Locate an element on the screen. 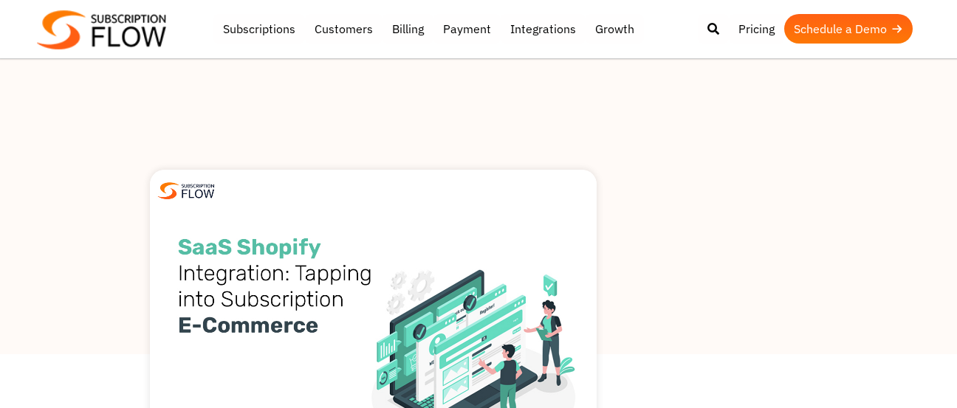 This screenshot has width=957, height=408. a: Payment is located at coordinates (467, 29).